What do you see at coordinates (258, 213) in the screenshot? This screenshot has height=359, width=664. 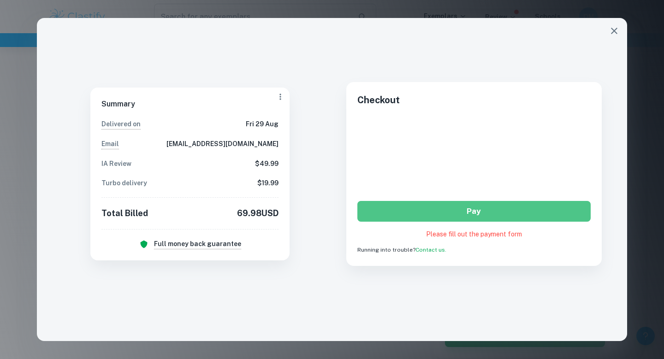 I see `p: 69.98 USD` at bounding box center [258, 213].